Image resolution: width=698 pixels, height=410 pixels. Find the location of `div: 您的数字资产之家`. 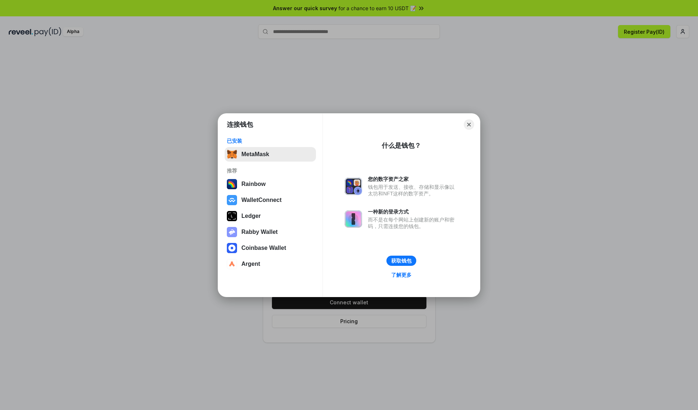

div: 您的数字资产之家 is located at coordinates (413, 179).